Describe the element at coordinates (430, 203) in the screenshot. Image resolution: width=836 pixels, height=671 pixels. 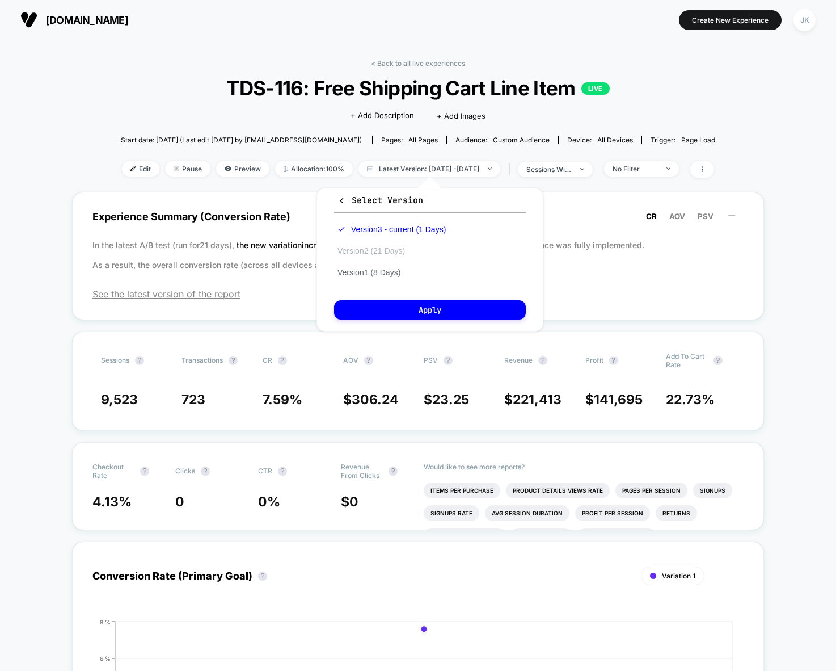
I see `button: Select Version` at that location.